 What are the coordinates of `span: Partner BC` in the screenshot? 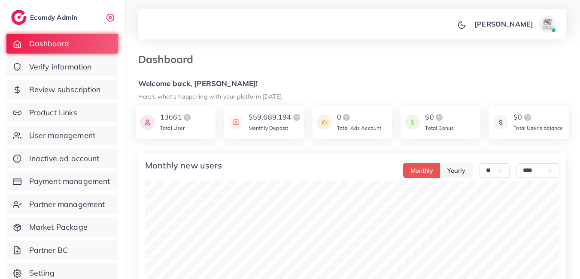 It's located at (48, 251).